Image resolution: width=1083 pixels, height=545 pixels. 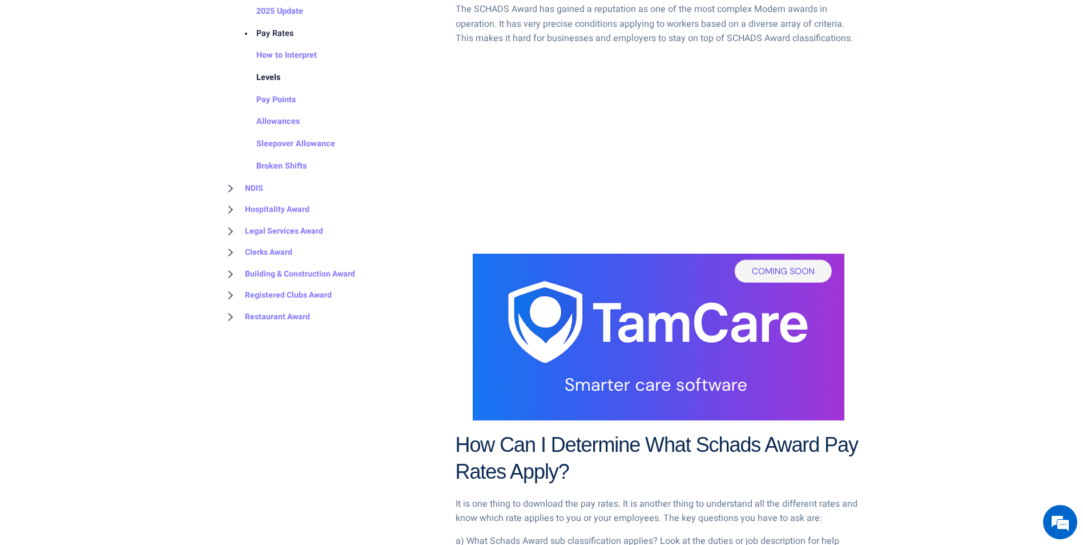 What do you see at coordinates (272, 231) in the screenshot?
I see `a: Legal Services Award` at bounding box center [272, 231].